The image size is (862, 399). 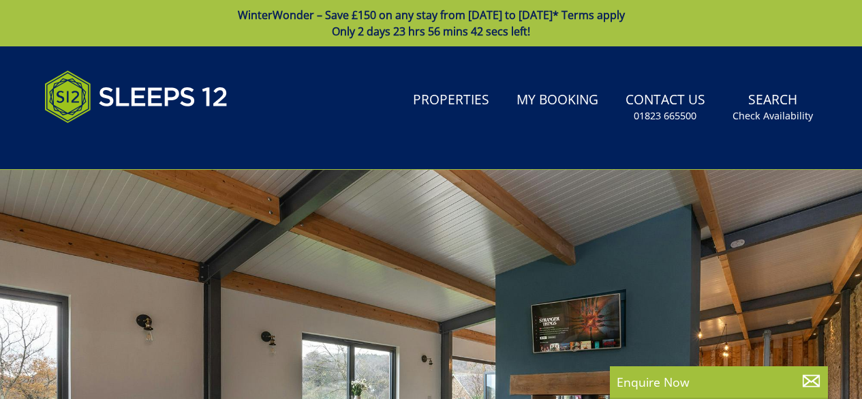 I want to click on img: Sleeps 12, so click(x=136, y=97).